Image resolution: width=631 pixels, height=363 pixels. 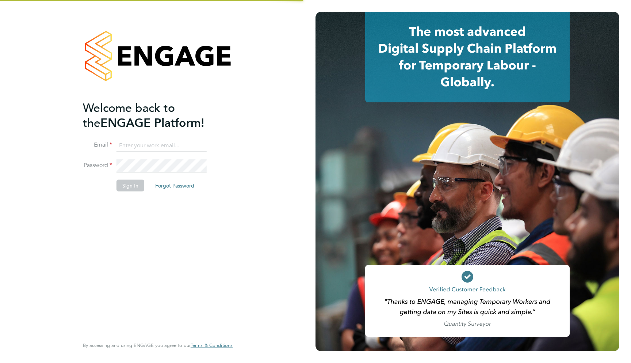 What do you see at coordinates (154, 115) in the screenshot?
I see `h2: ENGAGE Platform!` at bounding box center [154, 115].